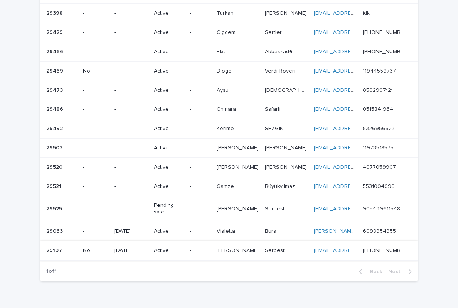  I want to click on p: Abbaszadə, so click(280, 51).